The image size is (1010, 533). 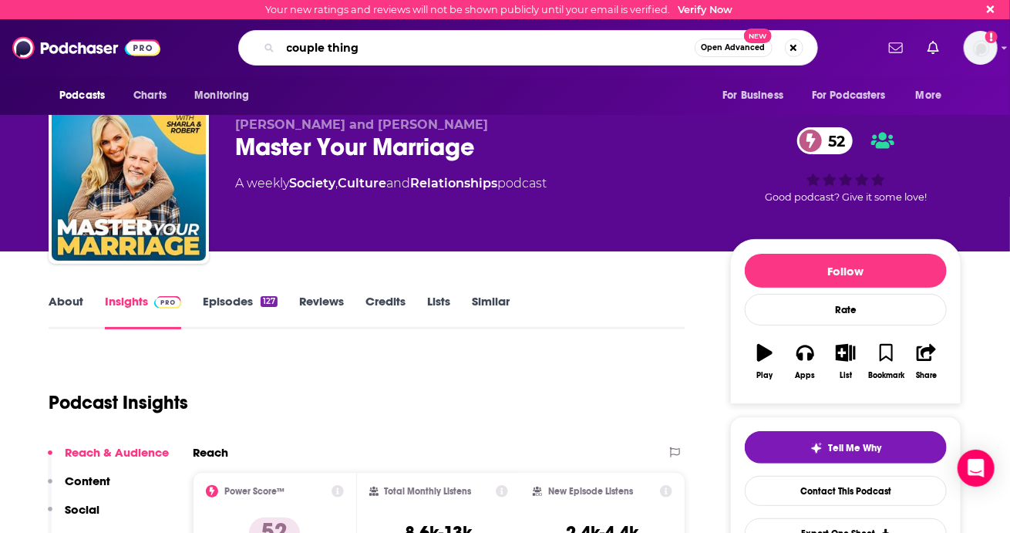 What do you see at coordinates (129, 183) in the screenshot?
I see `a: Master Your Marriage` at bounding box center [129, 183].